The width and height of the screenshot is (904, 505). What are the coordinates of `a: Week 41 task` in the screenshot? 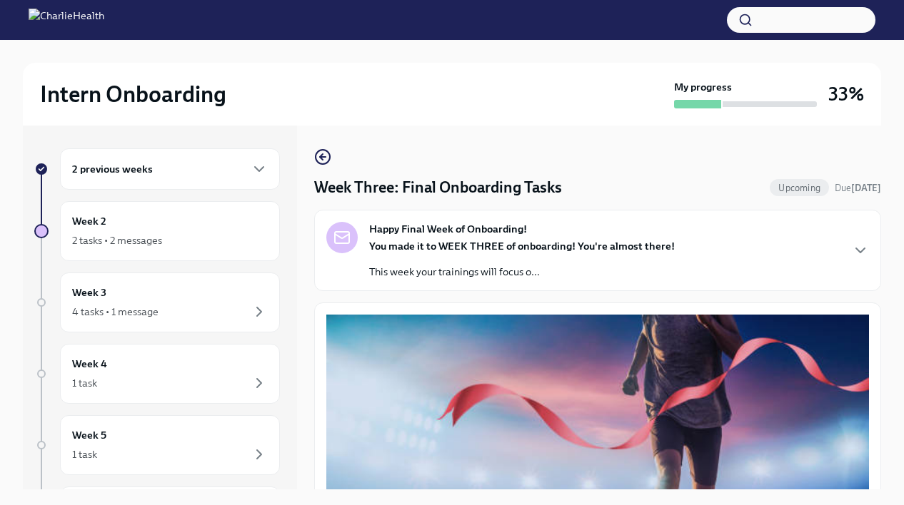 It's located at (157, 374).